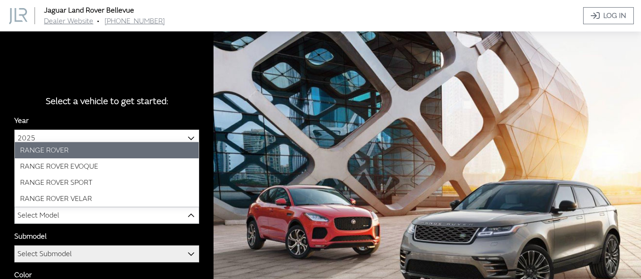 The height and width of the screenshot is (279, 641). I want to click on img: Dashboard, so click(18, 16).